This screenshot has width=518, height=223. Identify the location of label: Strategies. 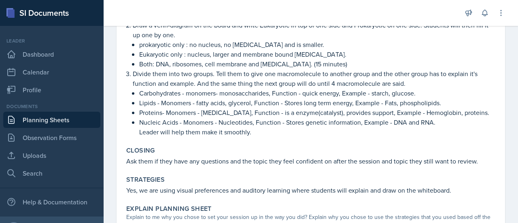
(145, 180).